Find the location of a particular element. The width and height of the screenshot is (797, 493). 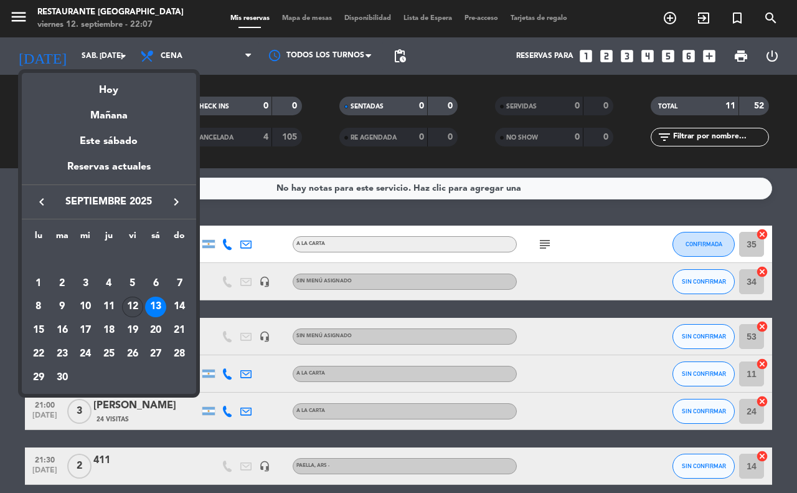

td: 29 de septiembre de 2025 is located at coordinates (39, 377).